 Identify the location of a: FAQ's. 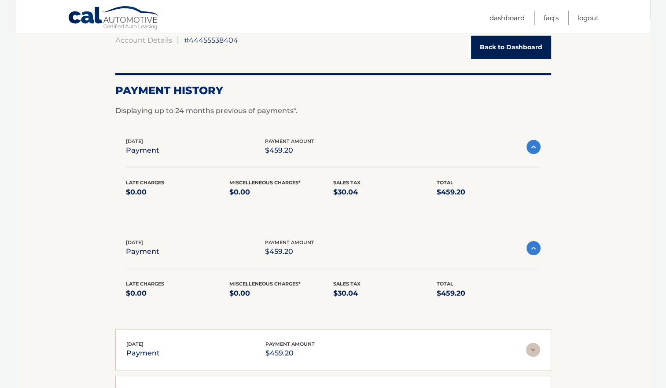
(551, 18).